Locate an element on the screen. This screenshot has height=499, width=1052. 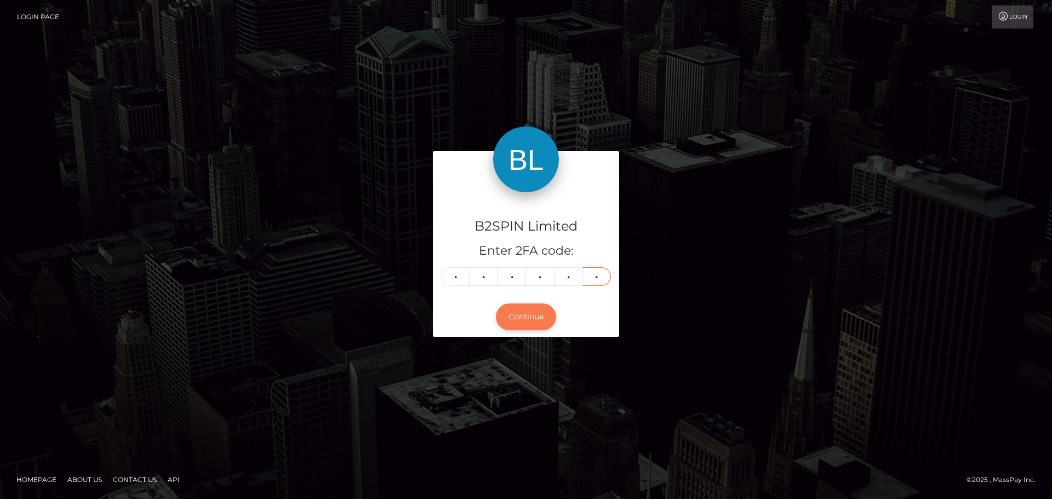
div: © 2025 , MassPay Inc. is located at coordinates (1005, 480).